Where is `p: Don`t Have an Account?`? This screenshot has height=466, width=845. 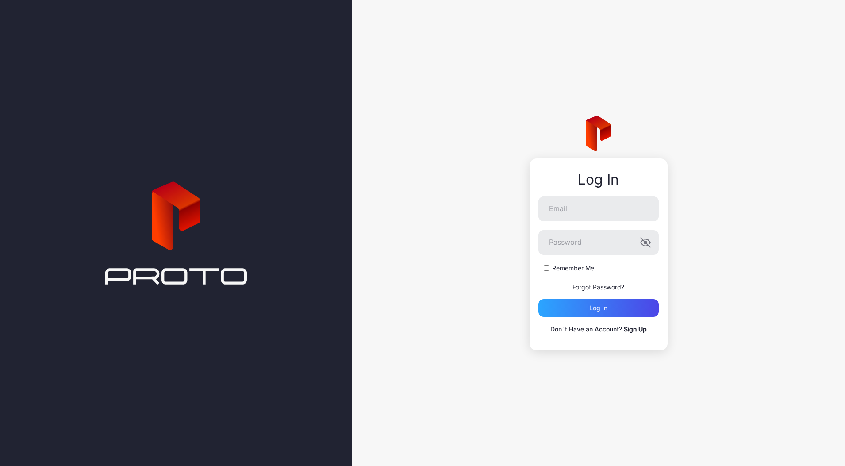 p: Don`t Have an Account? is located at coordinates (599, 329).